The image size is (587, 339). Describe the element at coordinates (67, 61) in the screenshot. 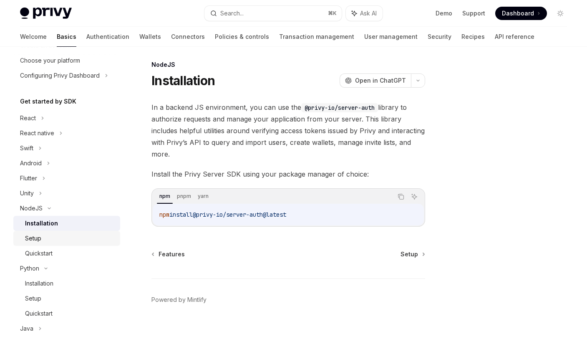

I see `a: Choose your platform` at that location.